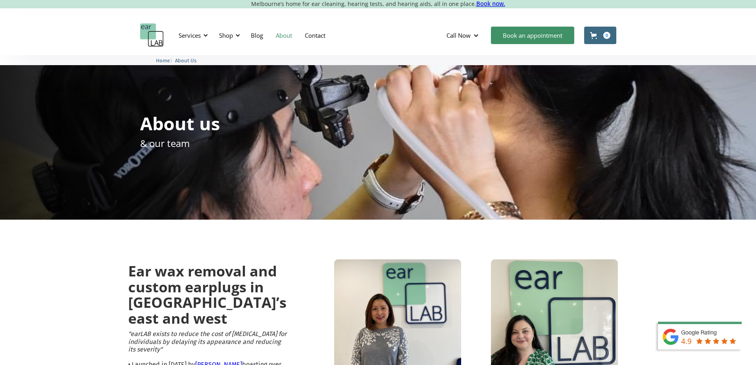 The width and height of the screenshot is (756, 365). What do you see at coordinates (600, 35) in the screenshot?
I see `a: Open cart` at bounding box center [600, 35].